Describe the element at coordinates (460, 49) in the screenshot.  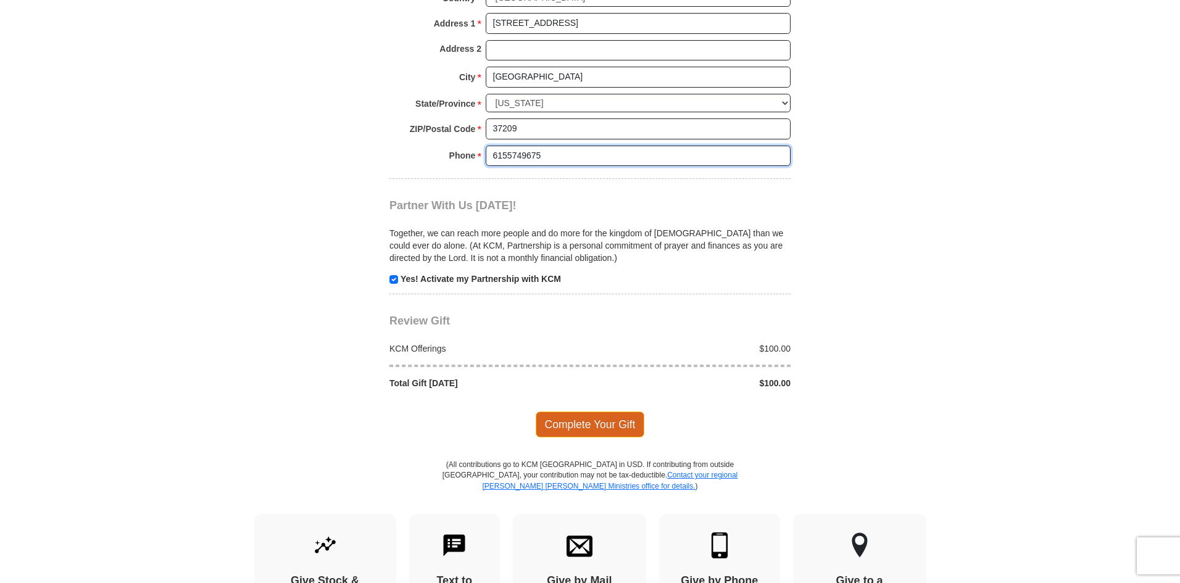
I see `strong: Address 2` at that location.